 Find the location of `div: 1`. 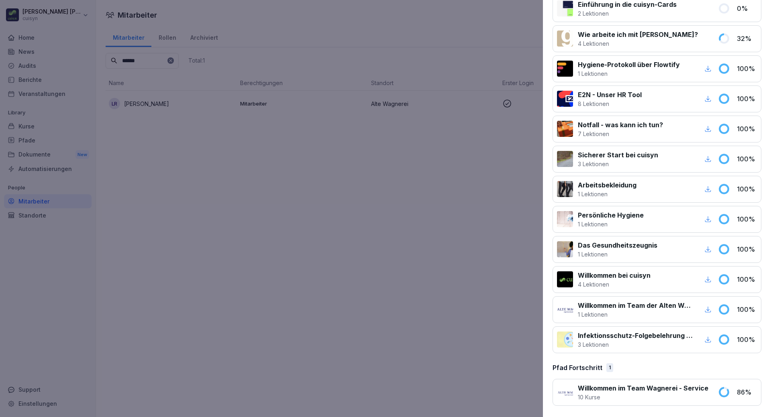

div: 1 is located at coordinates (609, 368).